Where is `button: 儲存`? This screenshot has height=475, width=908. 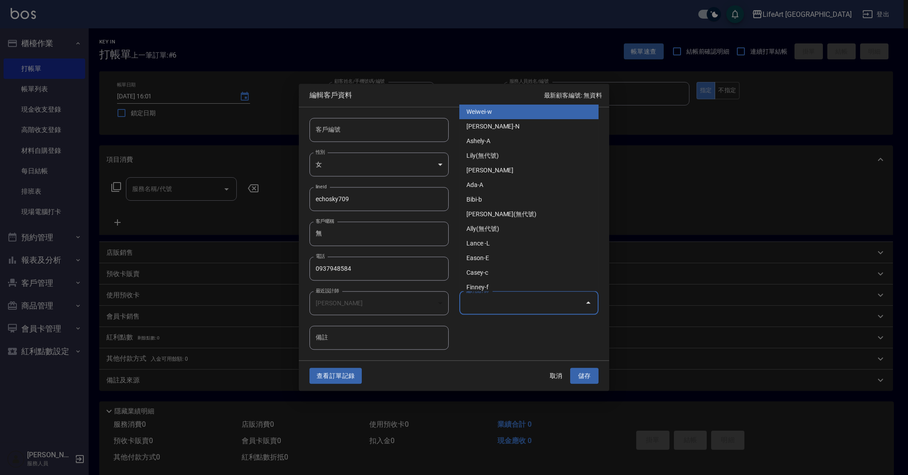
button: 儲存 is located at coordinates (585, 376).